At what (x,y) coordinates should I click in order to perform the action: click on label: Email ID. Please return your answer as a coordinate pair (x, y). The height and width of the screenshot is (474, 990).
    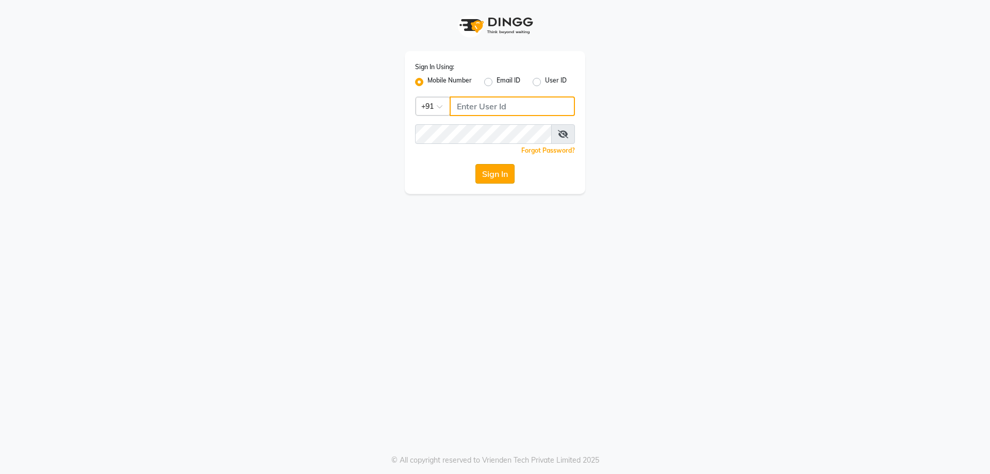
    Looking at the image, I should click on (509, 82).